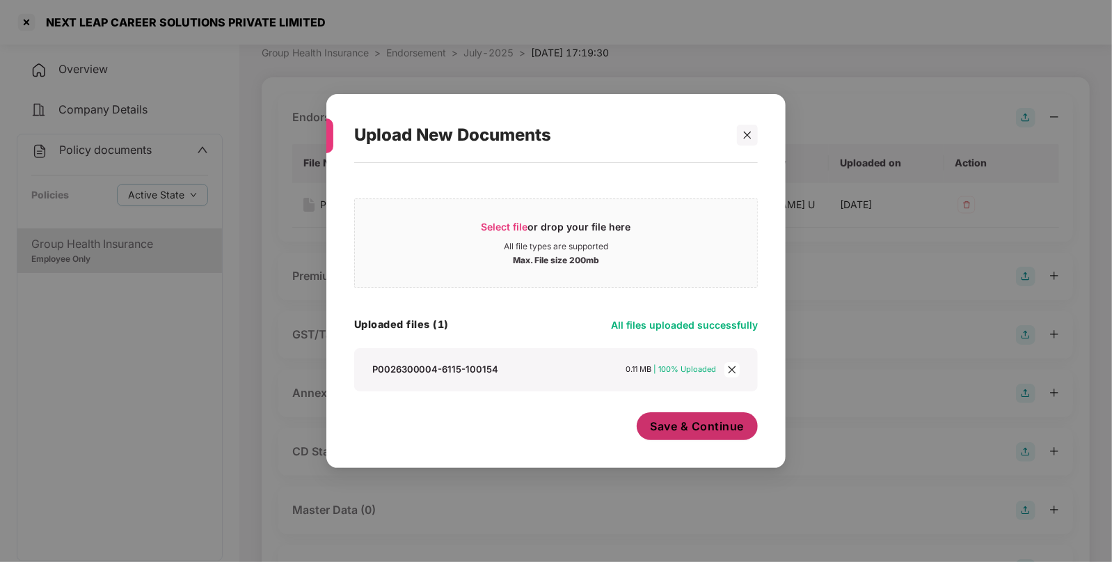 This screenshot has height=562, width=1112. I want to click on span: Save & Continue, so click(697, 426).